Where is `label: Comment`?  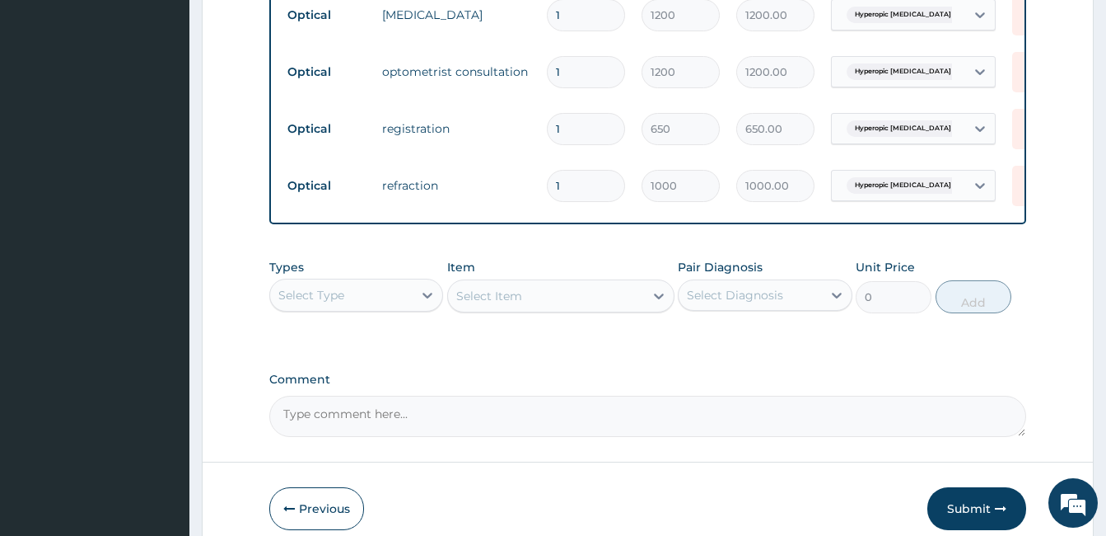 label: Comment is located at coordinates (648, 379).